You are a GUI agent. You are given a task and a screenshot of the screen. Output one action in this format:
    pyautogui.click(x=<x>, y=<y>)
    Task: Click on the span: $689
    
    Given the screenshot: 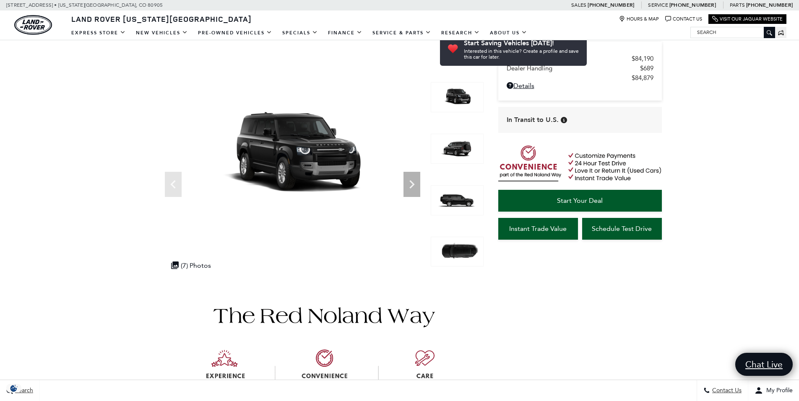 What is the action you would take?
    pyautogui.click(x=647, y=68)
    